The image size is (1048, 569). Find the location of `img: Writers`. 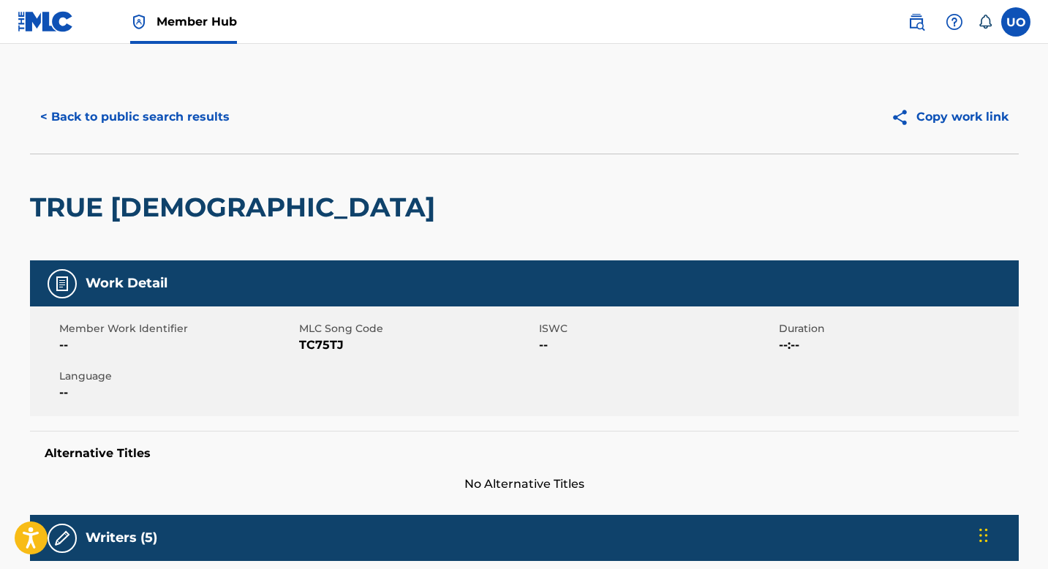

img: Writers is located at coordinates (62, 538).